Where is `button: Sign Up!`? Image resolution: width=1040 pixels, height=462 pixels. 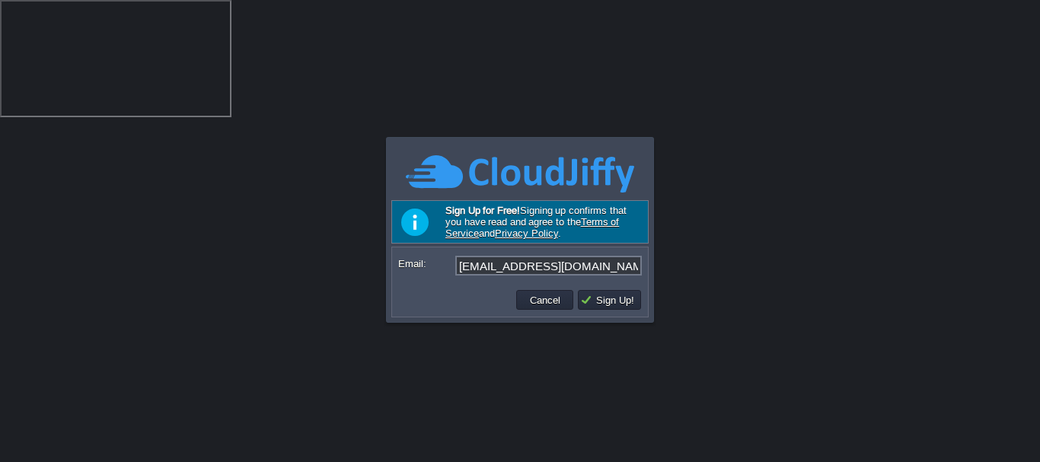 button: Sign Up! is located at coordinates (609, 300).